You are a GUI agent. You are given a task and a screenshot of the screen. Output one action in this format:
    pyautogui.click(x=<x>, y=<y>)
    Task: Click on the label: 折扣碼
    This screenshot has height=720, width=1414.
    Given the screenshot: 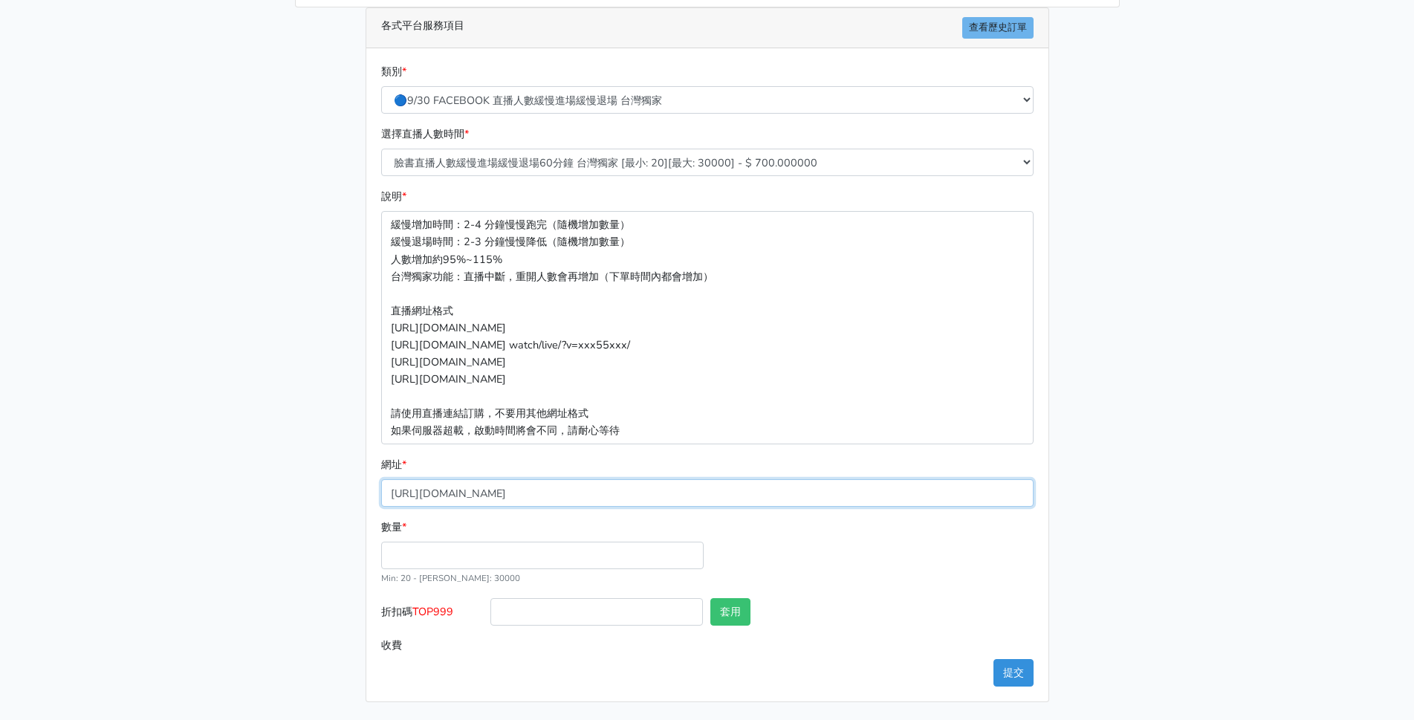 What is the action you would take?
    pyautogui.click(x=432, y=614)
    